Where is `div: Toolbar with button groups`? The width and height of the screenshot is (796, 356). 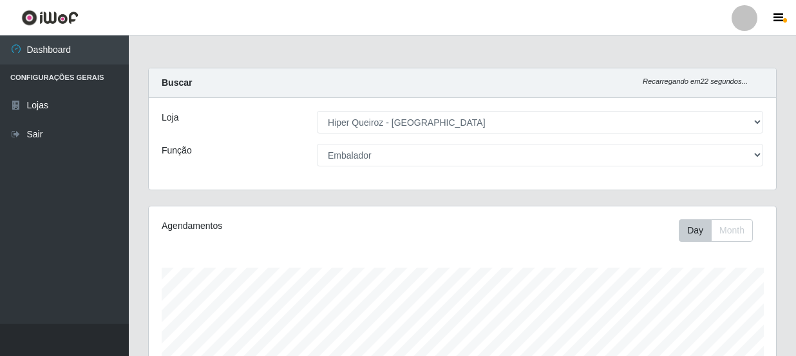
div: Toolbar with button groups is located at coordinates (721, 230).